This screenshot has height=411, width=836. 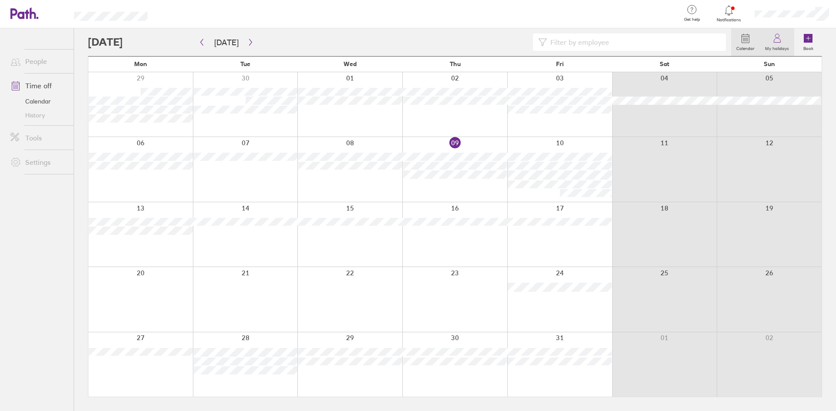 What do you see at coordinates (141, 64) in the screenshot?
I see `span: Mon` at bounding box center [141, 64].